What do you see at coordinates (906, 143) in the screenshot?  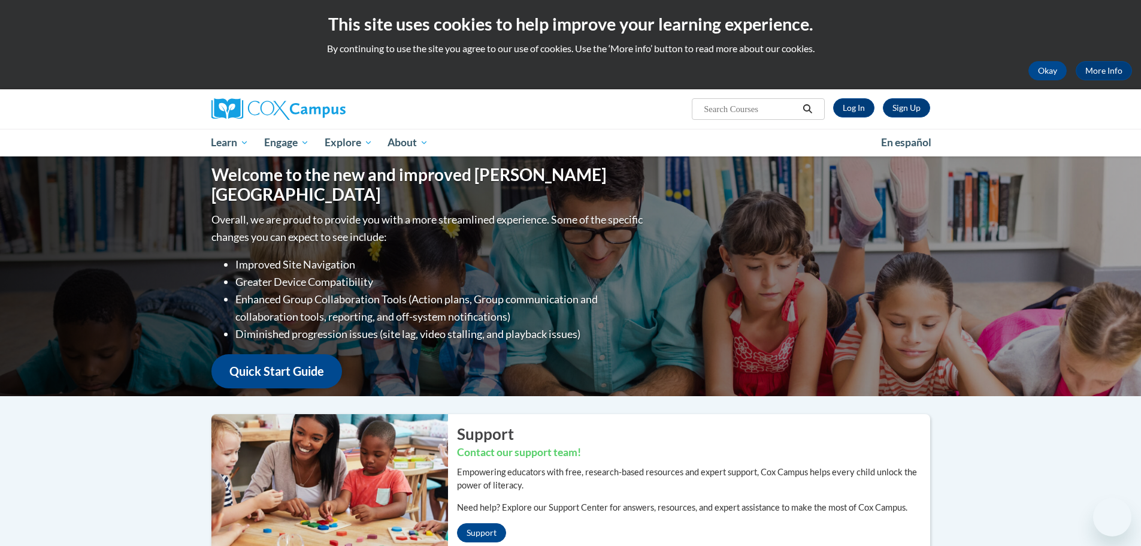 I see `a: En español` at bounding box center [906, 143].